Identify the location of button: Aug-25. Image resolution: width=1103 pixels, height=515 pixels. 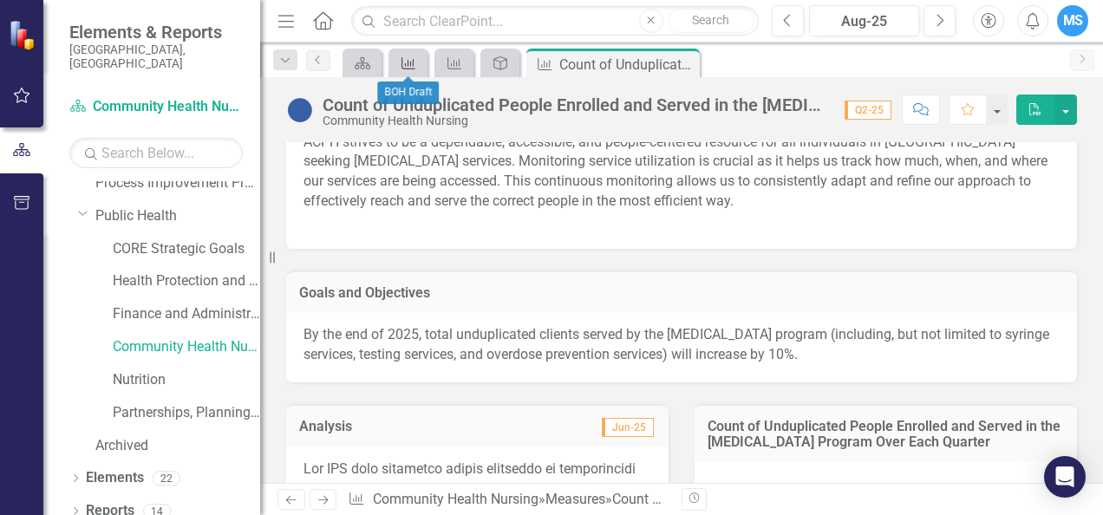
(864, 21).